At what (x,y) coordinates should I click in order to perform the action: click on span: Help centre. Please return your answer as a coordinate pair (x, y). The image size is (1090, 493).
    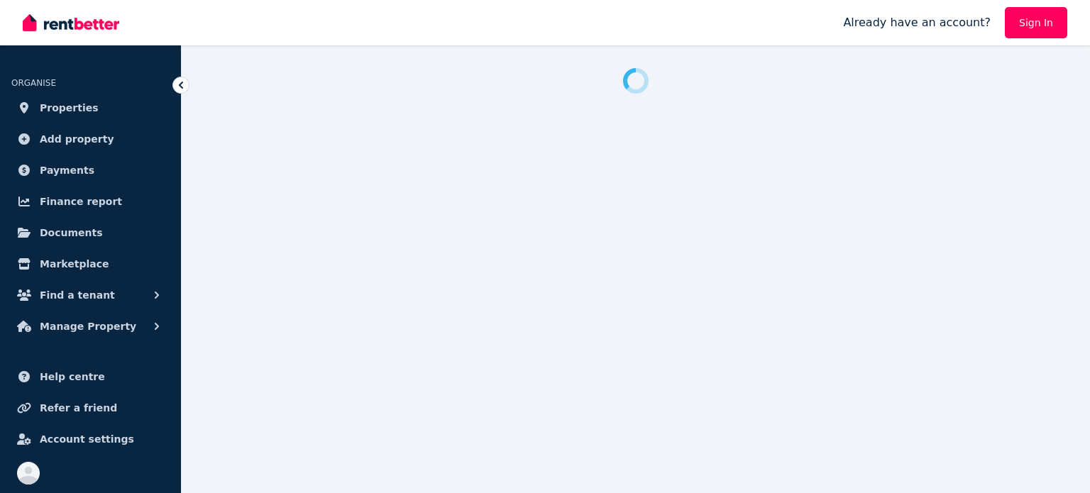
    Looking at the image, I should click on (72, 377).